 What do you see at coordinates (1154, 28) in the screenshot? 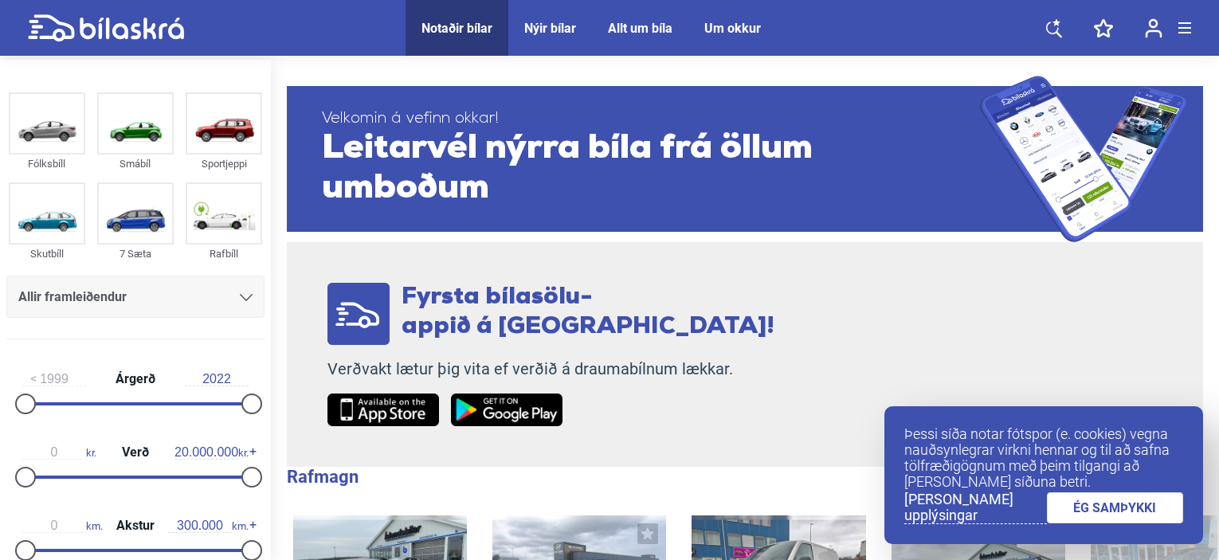
I see `img: user-login.svg` at bounding box center [1154, 28].